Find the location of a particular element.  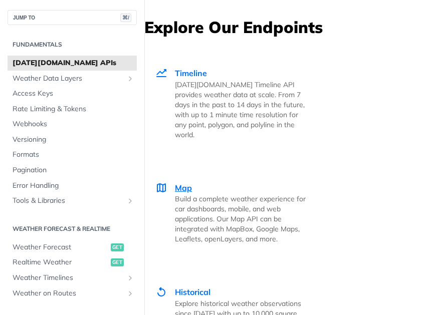

button: Show subpages for Weather Timelines is located at coordinates (130, 278).